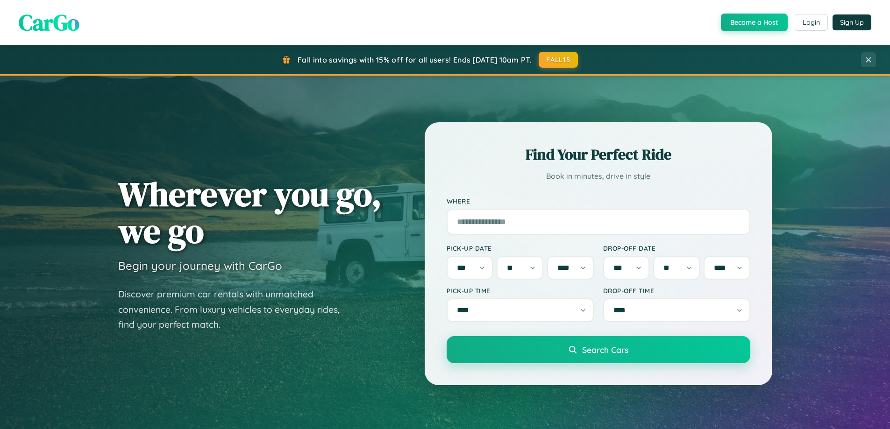 Image resolution: width=890 pixels, height=429 pixels. Describe the element at coordinates (520, 248) in the screenshot. I see `label: Pick-up Date` at that location.